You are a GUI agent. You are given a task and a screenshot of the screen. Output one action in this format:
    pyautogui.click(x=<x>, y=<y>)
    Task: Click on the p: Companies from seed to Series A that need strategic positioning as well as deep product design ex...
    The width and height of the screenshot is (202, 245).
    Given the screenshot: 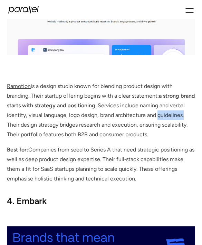 What is the action you would take?
    pyautogui.click(x=101, y=165)
    